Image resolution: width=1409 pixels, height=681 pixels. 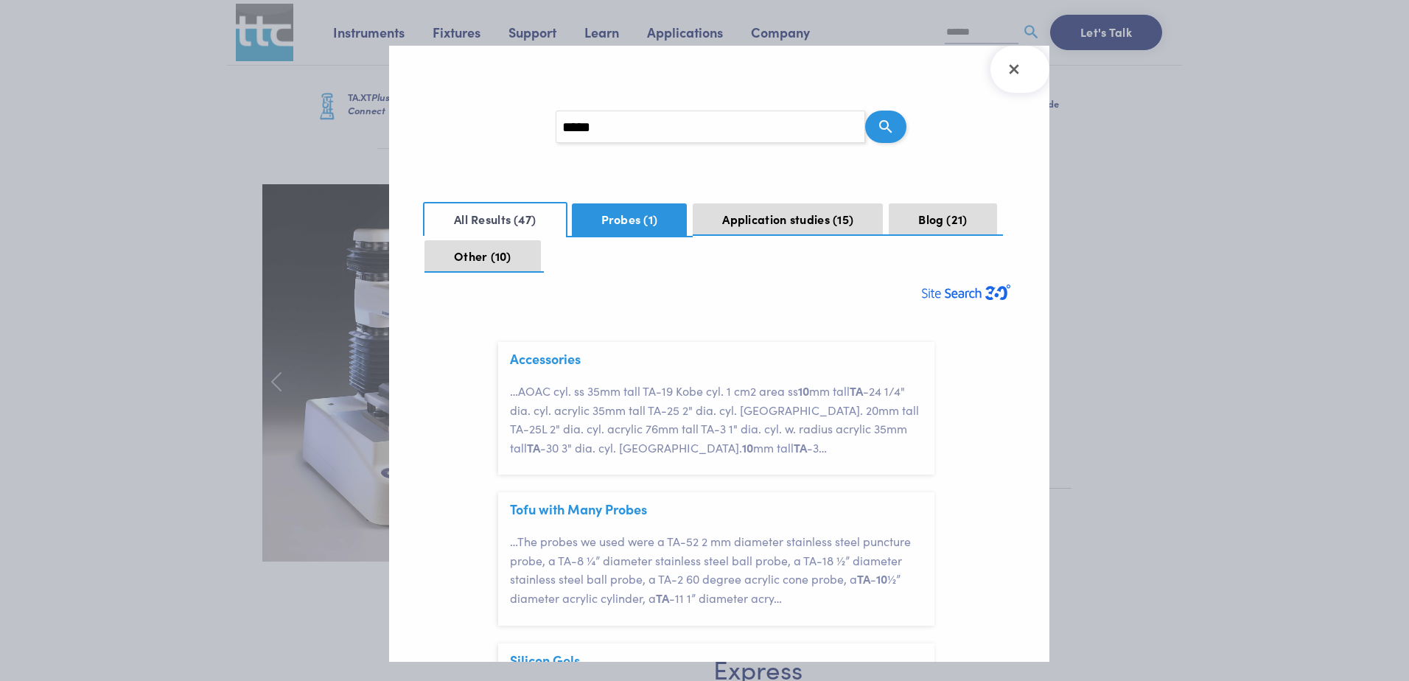 I want to click on button: Other, so click(x=483, y=256).